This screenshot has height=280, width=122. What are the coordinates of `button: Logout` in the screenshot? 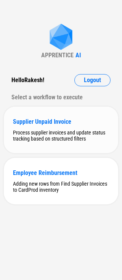 It's located at (92, 80).